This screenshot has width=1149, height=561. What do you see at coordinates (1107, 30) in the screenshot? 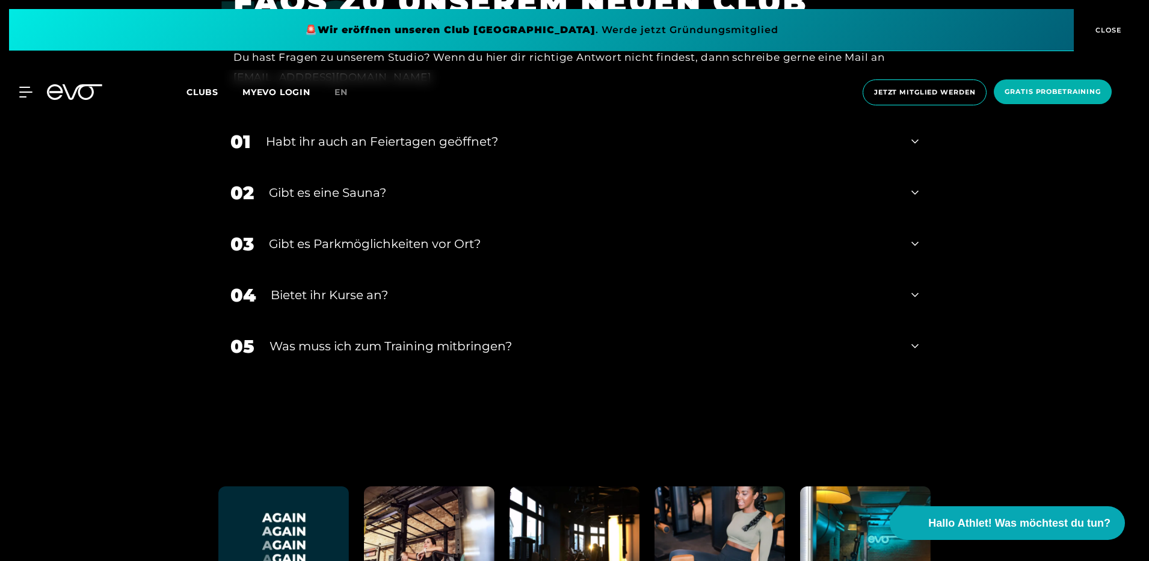
I see `span: CLOSE` at bounding box center [1107, 30].